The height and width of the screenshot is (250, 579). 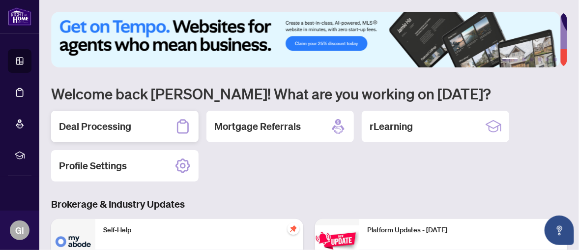 What do you see at coordinates (199, 230) in the screenshot?
I see `p: Self-Help` at bounding box center [199, 230].